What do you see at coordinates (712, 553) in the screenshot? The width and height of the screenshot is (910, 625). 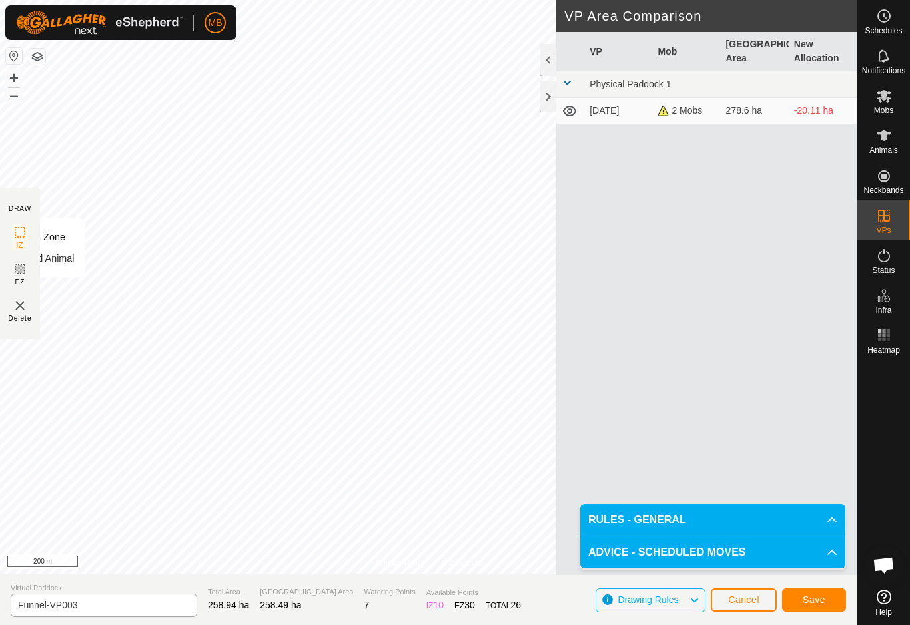 I see `p-accordion-header: ADVICE - SCHEDULED MOVES` at bounding box center [712, 553].